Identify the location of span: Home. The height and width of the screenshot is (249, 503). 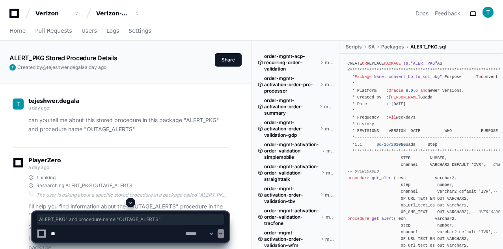
(17, 31).